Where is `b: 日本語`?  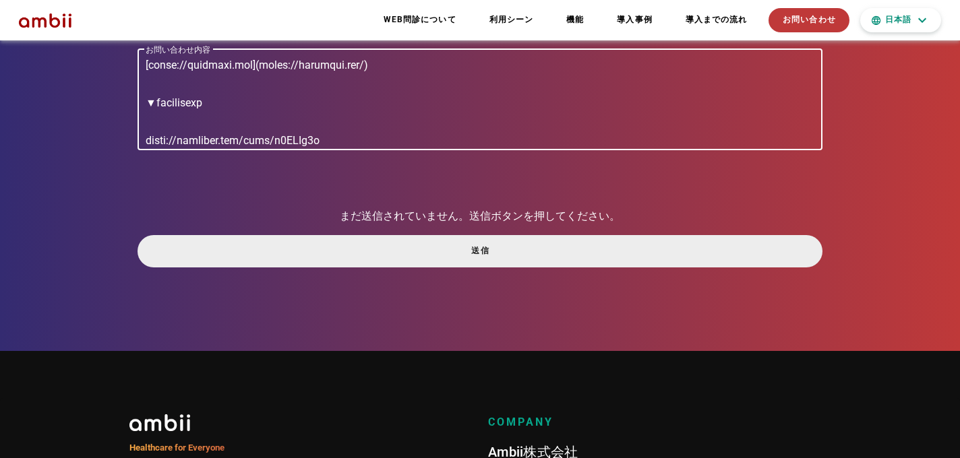 b: 日本語 is located at coordinates (898, 20).